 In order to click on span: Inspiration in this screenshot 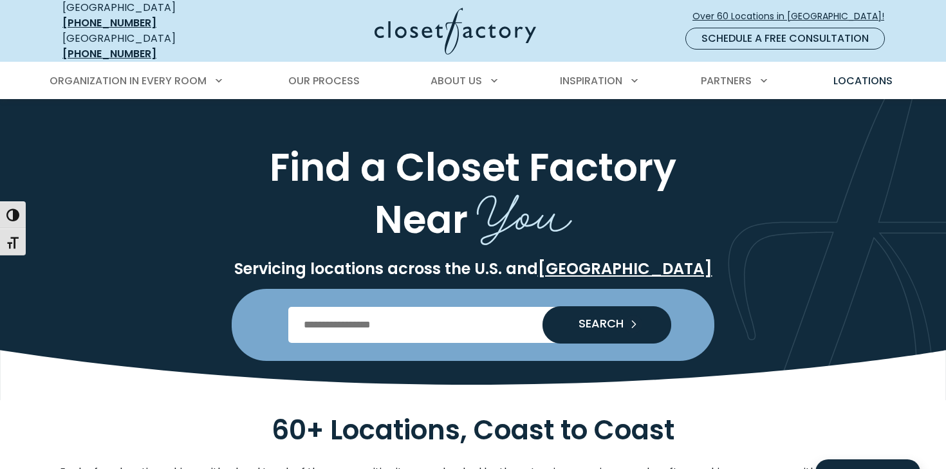, I will do `click(591, 80)`.